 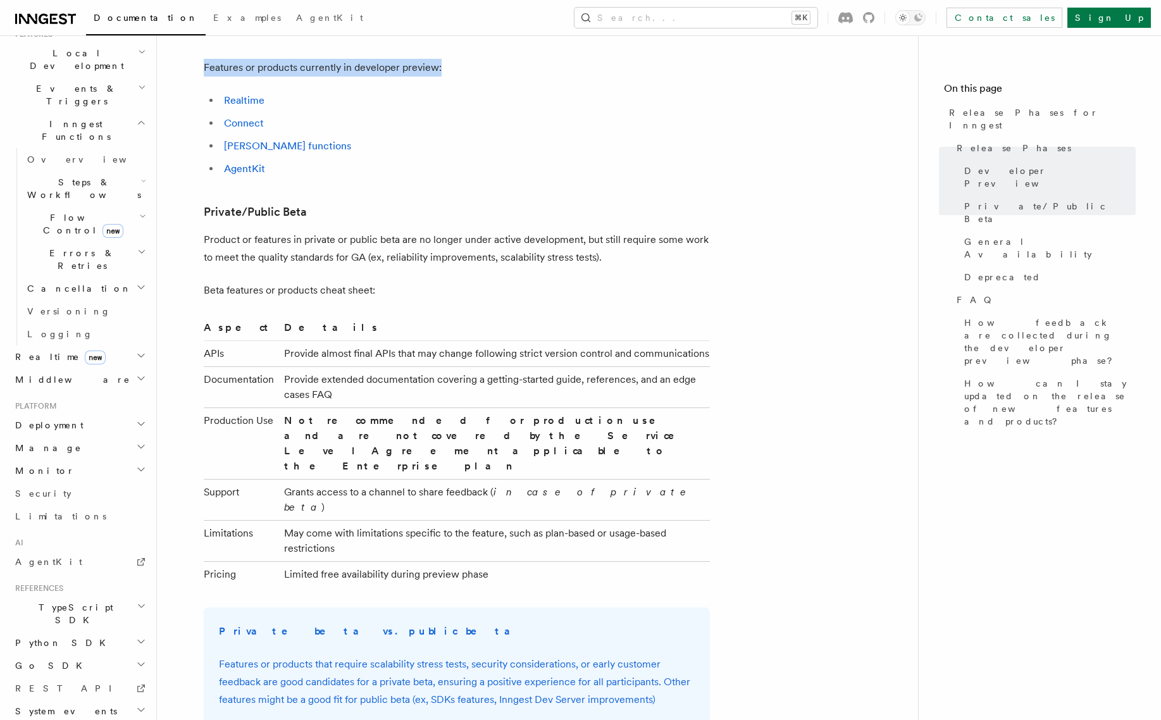 I want to click on em: in case of private beta, so click(x=488, y=499).